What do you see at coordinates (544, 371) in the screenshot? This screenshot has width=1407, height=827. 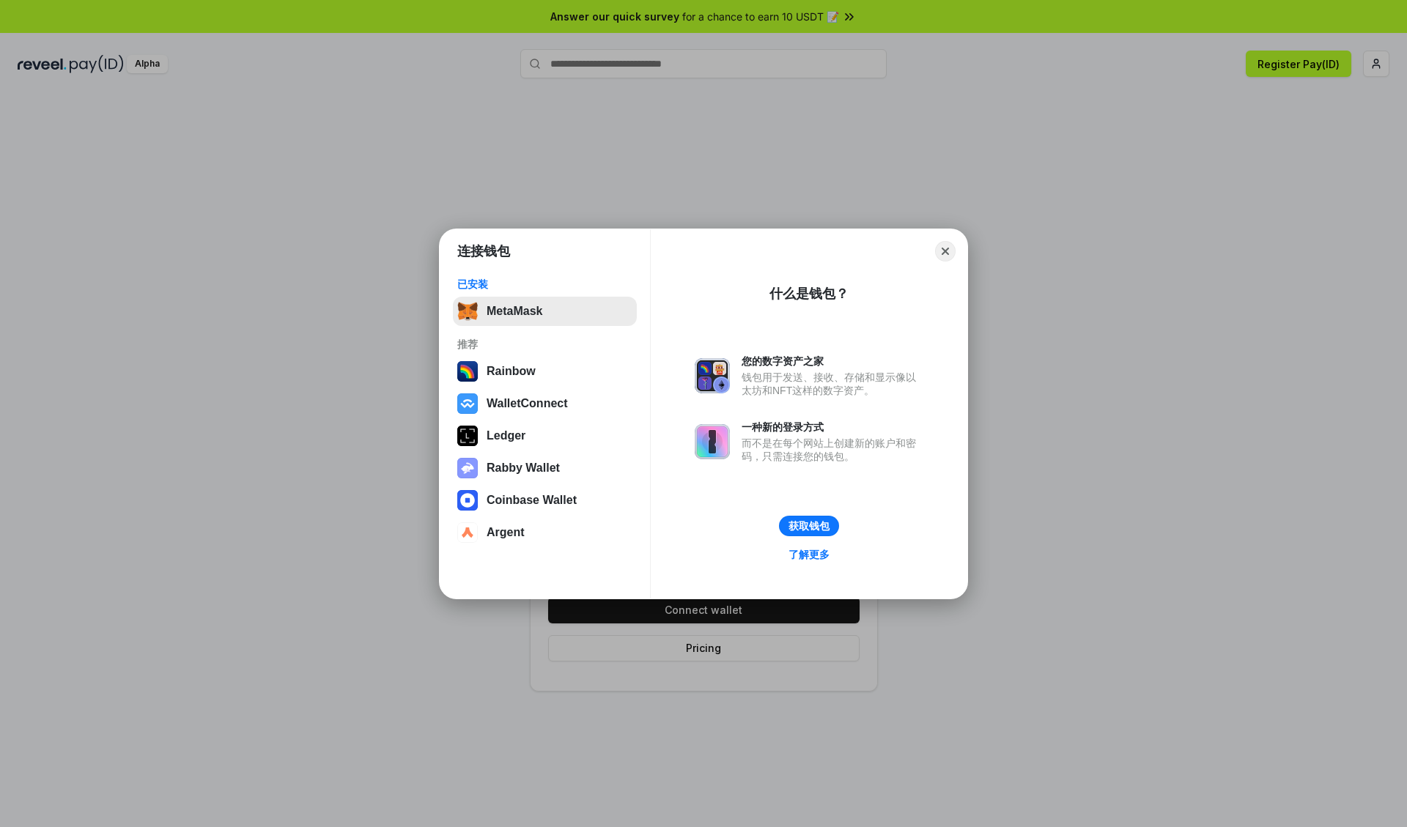 I see `button: Rainbow` at bounding box center [544, 371].